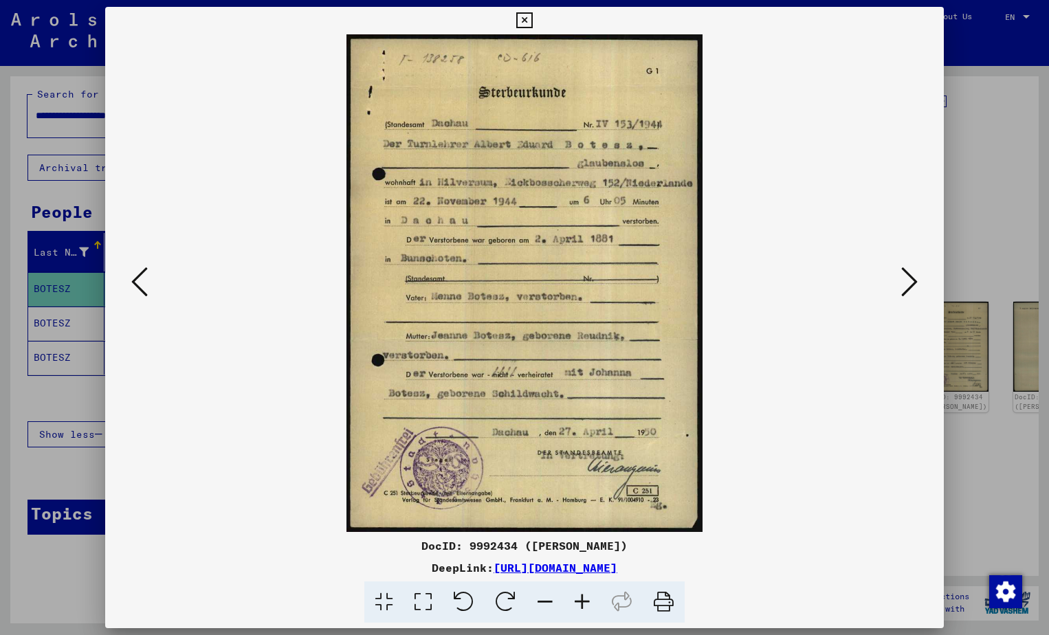 The width and height of the screenshot is (1049, 635). What do you see at coordinates (1006, 592) in the screenshot?
I see `img: Change consent` at bounding box center [1006, 592].